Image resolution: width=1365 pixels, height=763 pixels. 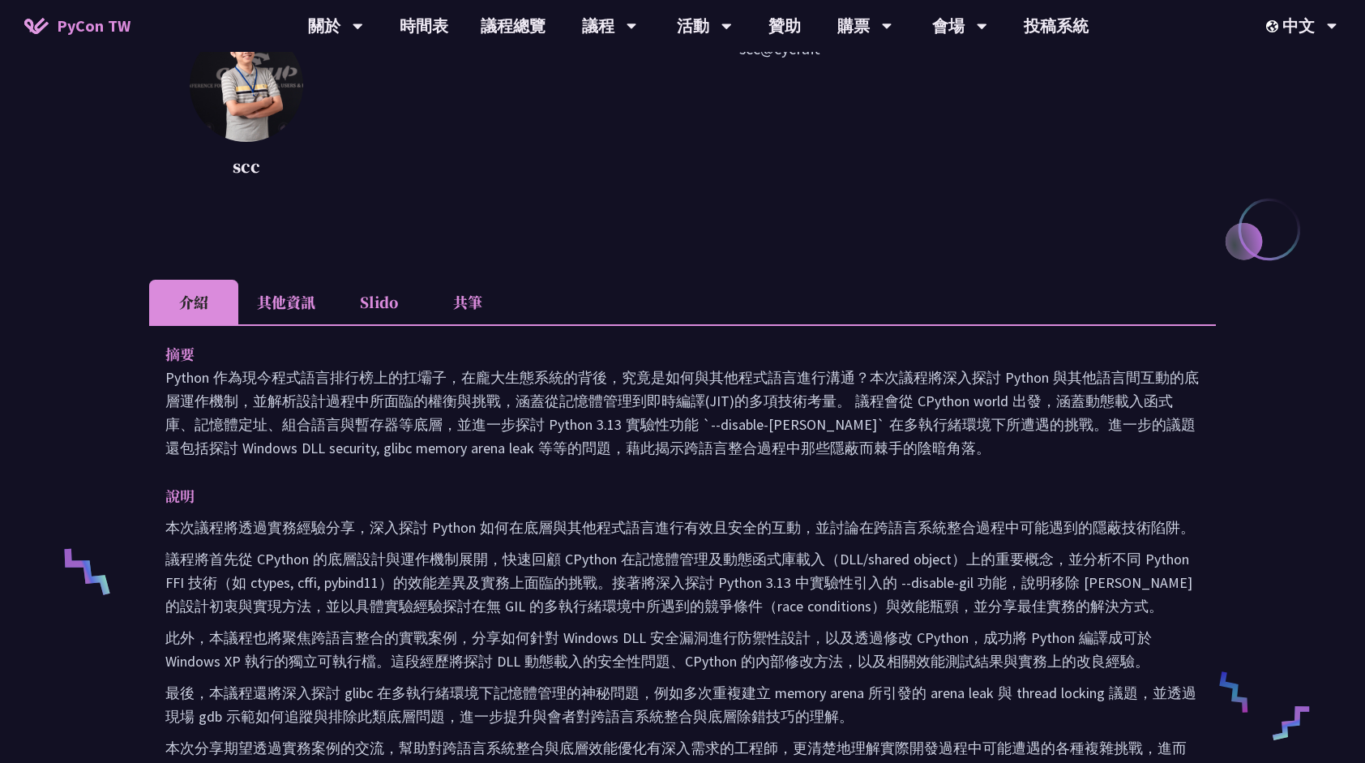 What do you see at coordinates (1274, 26) in the screenshot?
I see `img: Locale Icon` at bounding box center [1274, 26].